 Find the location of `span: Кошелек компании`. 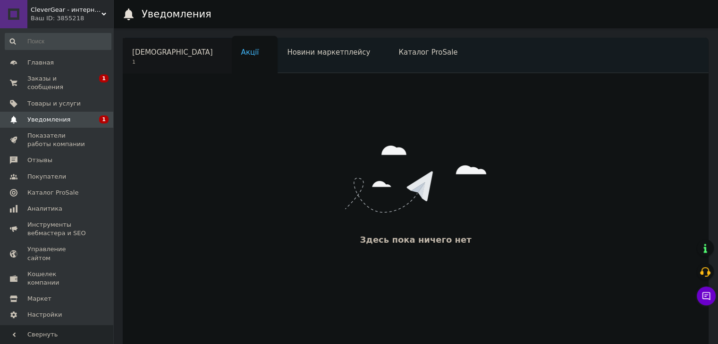

span: Кошелек компании is located at coordinates (57, 279).